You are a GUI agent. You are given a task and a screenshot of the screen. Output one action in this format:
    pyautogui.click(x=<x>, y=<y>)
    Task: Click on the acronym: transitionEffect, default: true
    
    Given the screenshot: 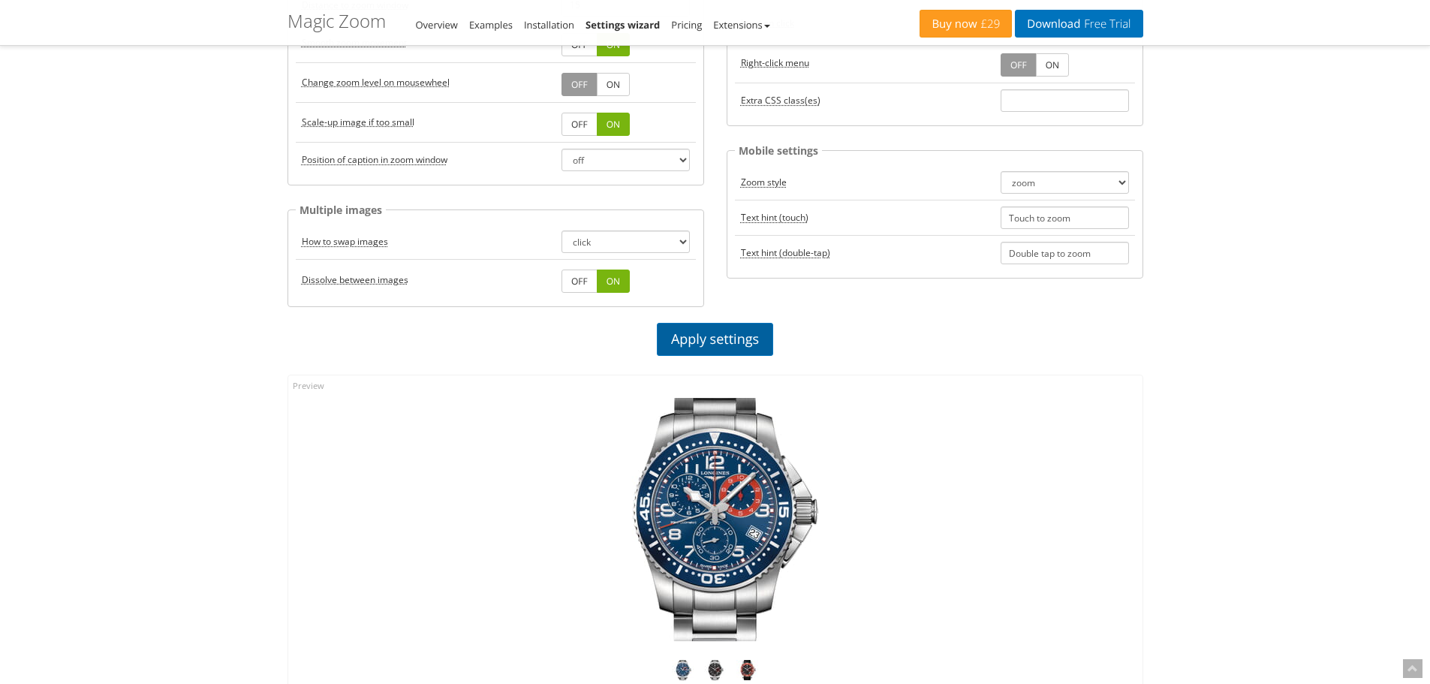 What is the action you would take?
    pyautogui.click(x=355, y=279)
    